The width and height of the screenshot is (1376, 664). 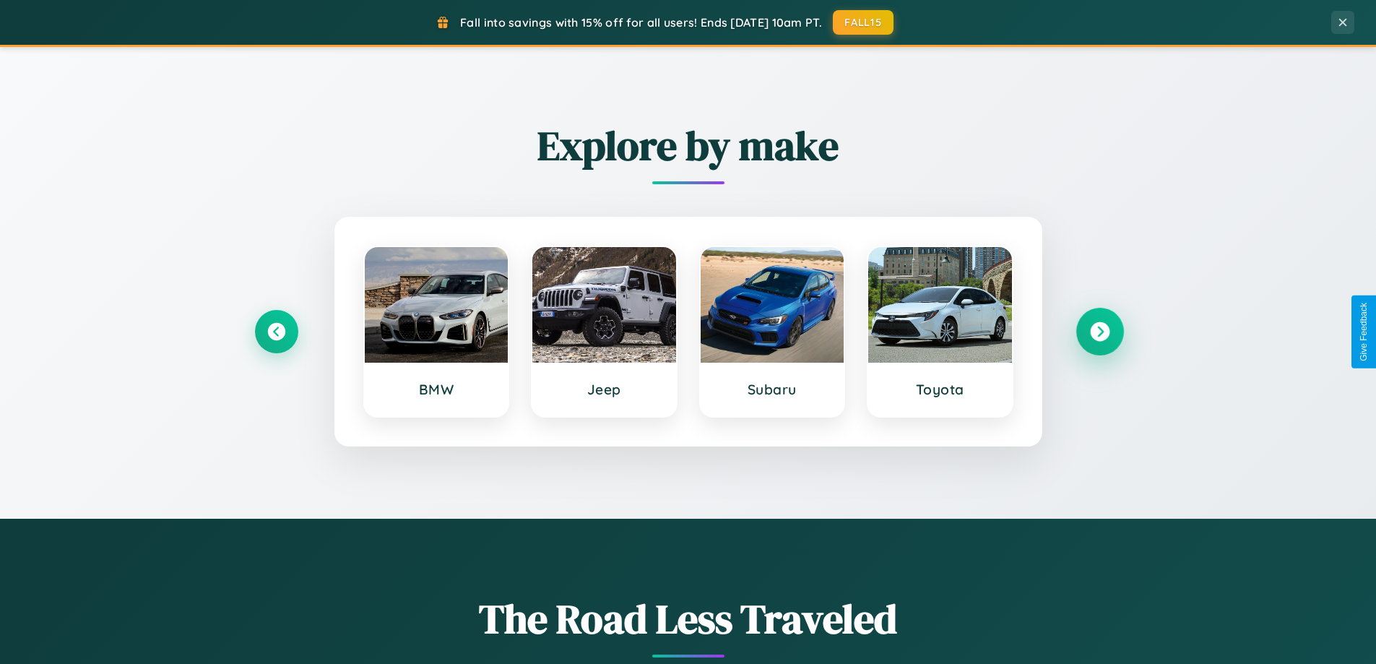 What do you see at coordinates (1364, 332) in the screenshot?
I see `div: Give Feedback` at bounding box center [1364, 332].